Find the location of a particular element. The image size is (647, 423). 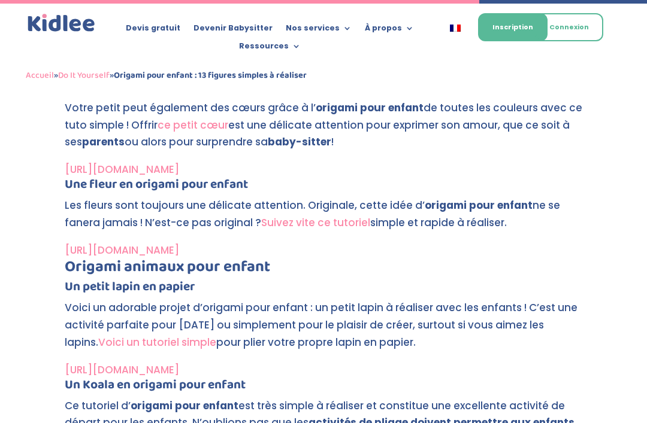

strong: parents is located at coordinates (103, 142).